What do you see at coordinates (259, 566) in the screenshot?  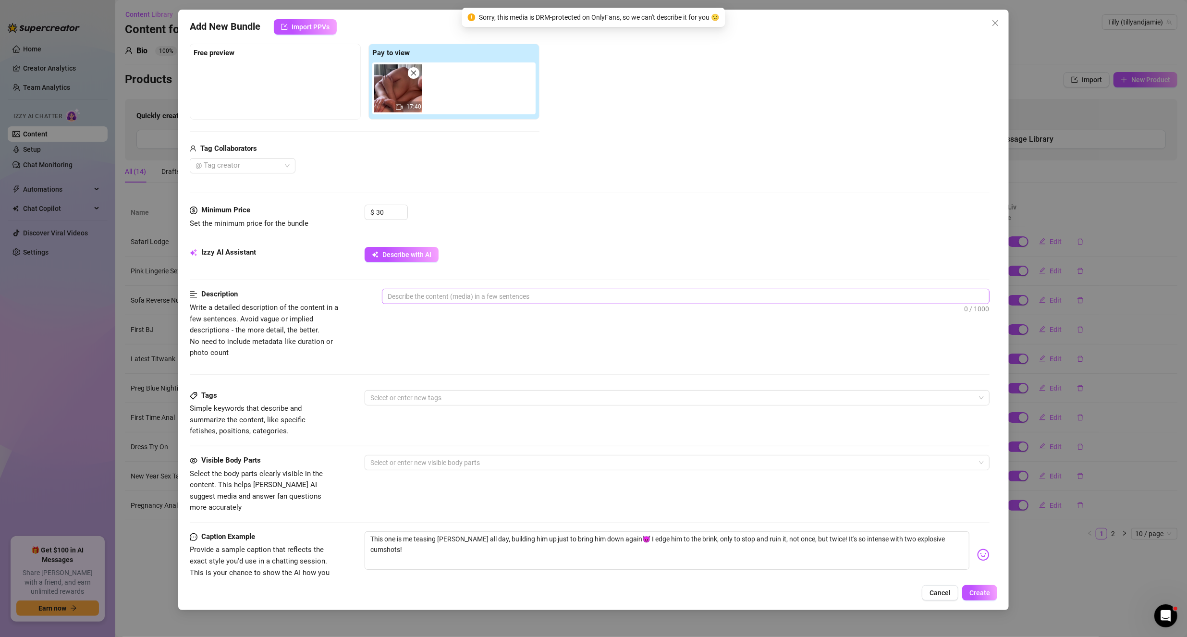 I see `span: Provide a sample caption that reflects the exact style you'd use in a chatting session. This is y...` at bounding box center [259, 566].